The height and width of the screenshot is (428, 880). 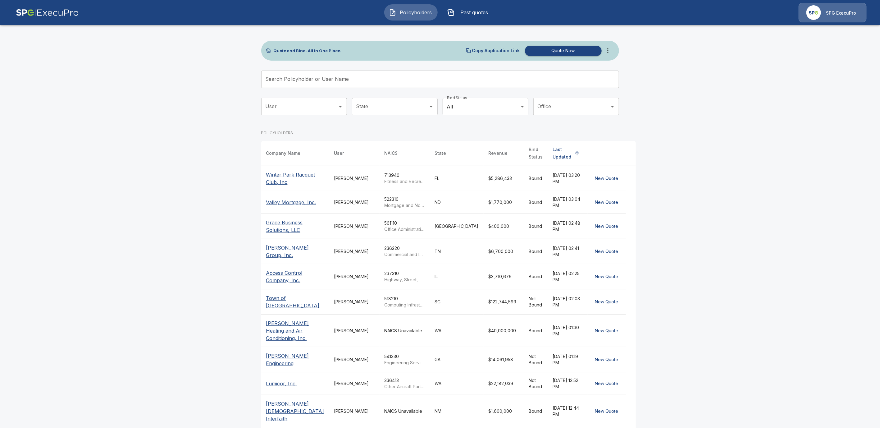 What do you see at coordinates (504, 383) in the screenshot?
I see `td: $22,182,039` at bounding box center [504, 383].